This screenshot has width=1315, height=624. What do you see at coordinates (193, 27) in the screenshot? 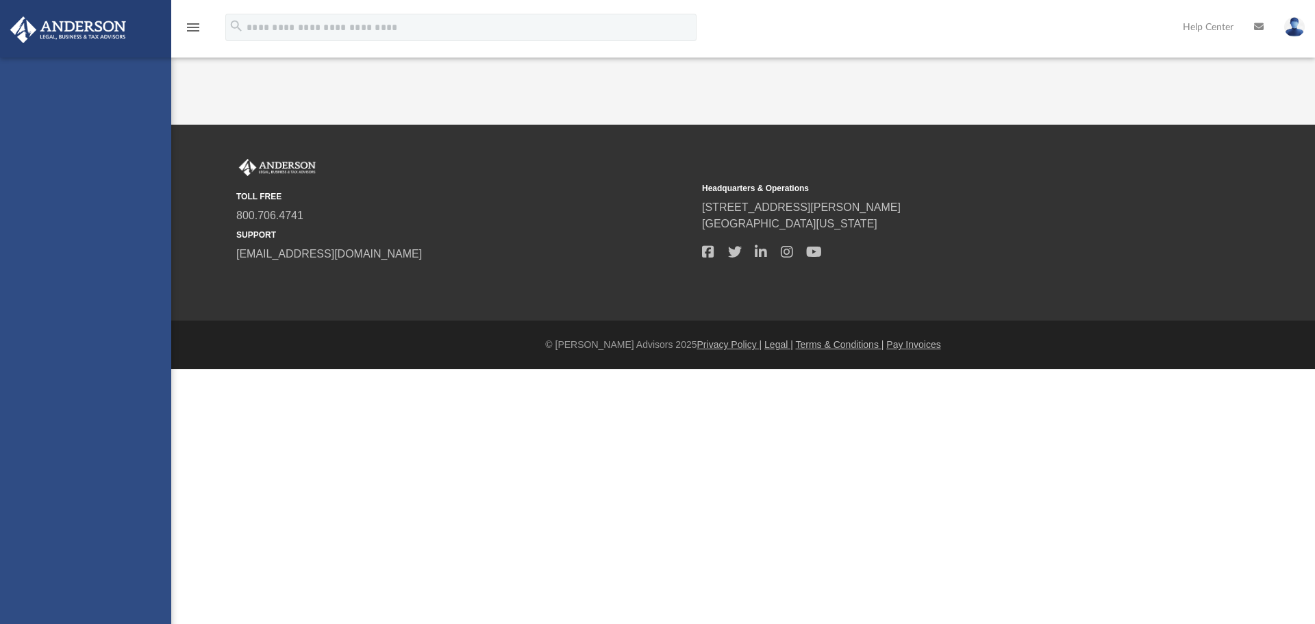
I see `i: menu` at bounding box center [193, 27].